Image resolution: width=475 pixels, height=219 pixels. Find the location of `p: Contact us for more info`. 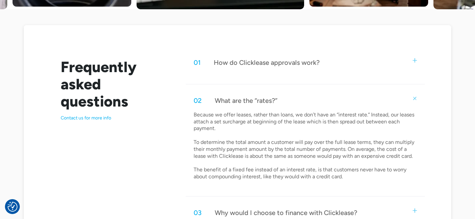

p: Contact us for more info is located at coordinates (115, 118).